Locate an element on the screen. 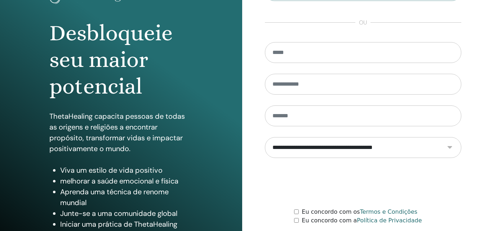 The height and width of the screenshot is (231, 484). li: Iniciar uma prática de ThetaHealing is located at coordinates (126, 224).